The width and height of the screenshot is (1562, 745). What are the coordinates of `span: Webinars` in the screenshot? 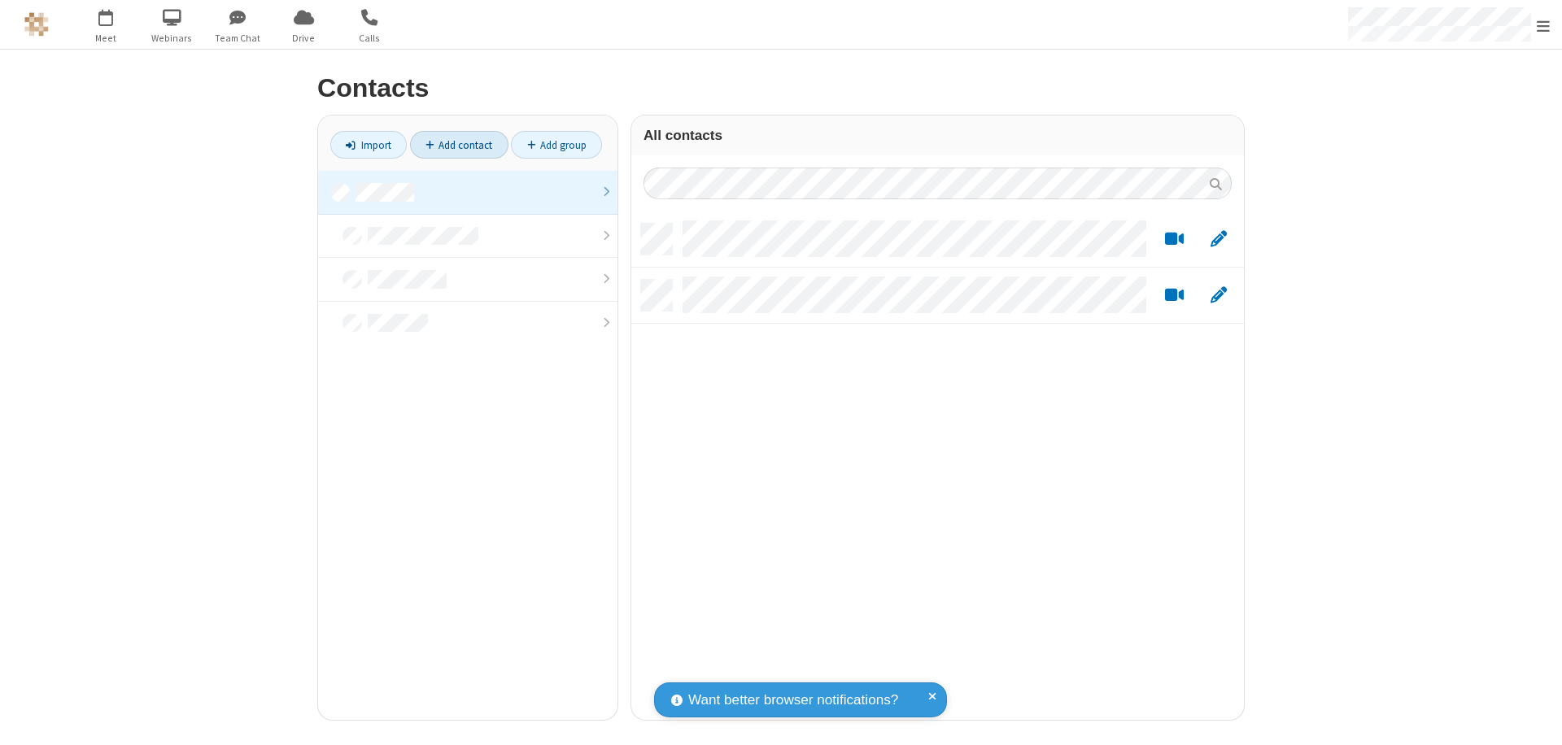 It's located at (172, 38).